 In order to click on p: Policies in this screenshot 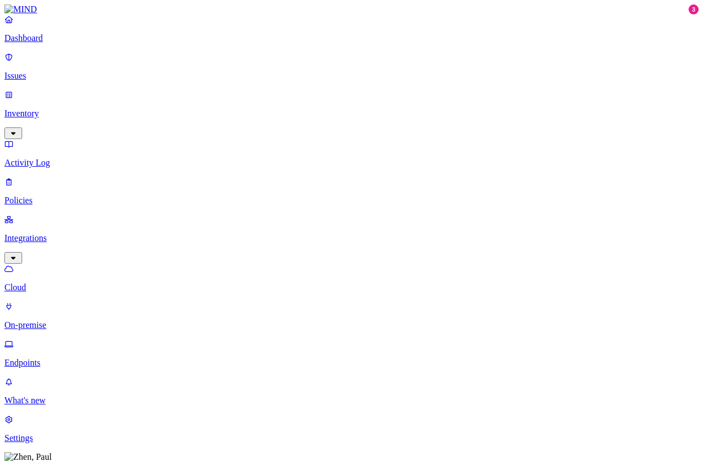, I will do `click(352, 200)`.